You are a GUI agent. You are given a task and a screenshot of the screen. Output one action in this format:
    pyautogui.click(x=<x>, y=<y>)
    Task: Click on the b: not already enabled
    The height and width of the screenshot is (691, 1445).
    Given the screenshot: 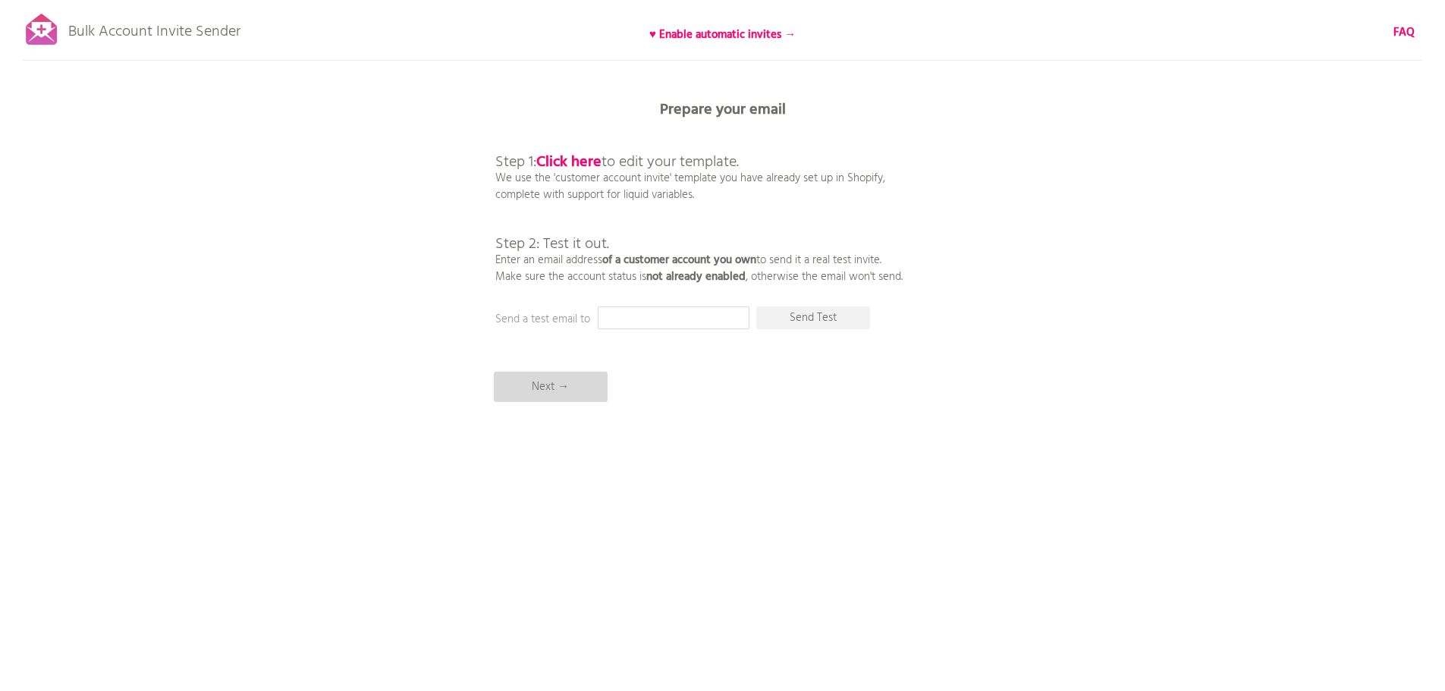 What is the action you would take?
    pyautogui.click(x=696, y=277)
    